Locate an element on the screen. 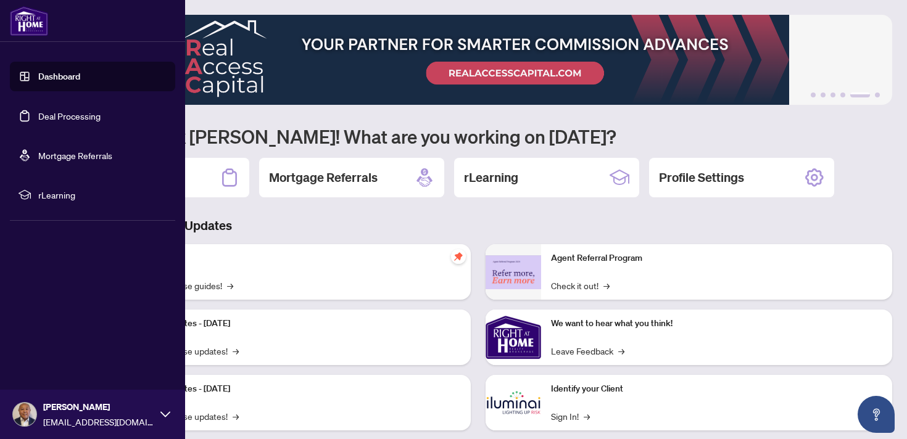 The image size is (907, 439). a: Mortgage Referrals is located at coordinates (75, 155).